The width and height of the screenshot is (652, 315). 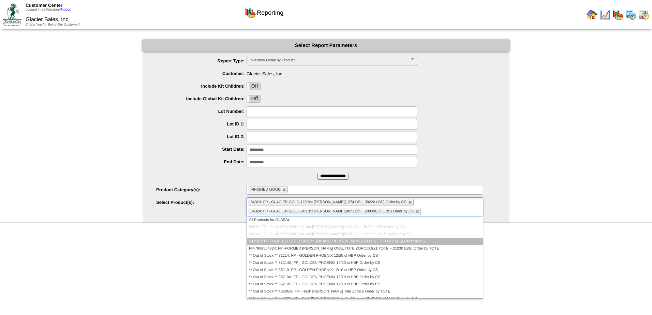 I want to click on span: Thank You for Being Our Customer!, so click(x=52, y=25).